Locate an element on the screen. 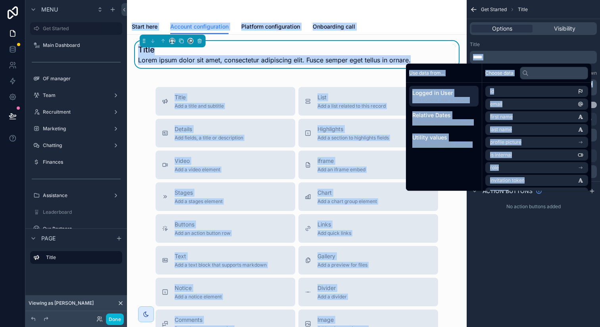  button: LinksAdd quick links is located at coordinates (368, 228).